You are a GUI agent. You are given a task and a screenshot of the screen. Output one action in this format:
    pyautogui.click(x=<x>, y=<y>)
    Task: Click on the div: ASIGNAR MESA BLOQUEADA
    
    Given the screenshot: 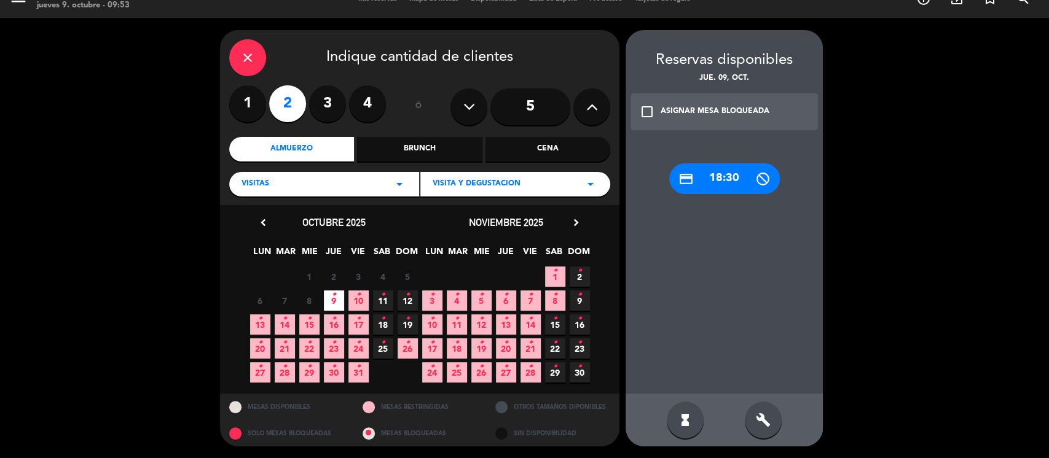 What is the action you would take?
    pyautogui.click(x=715, y=112)
    